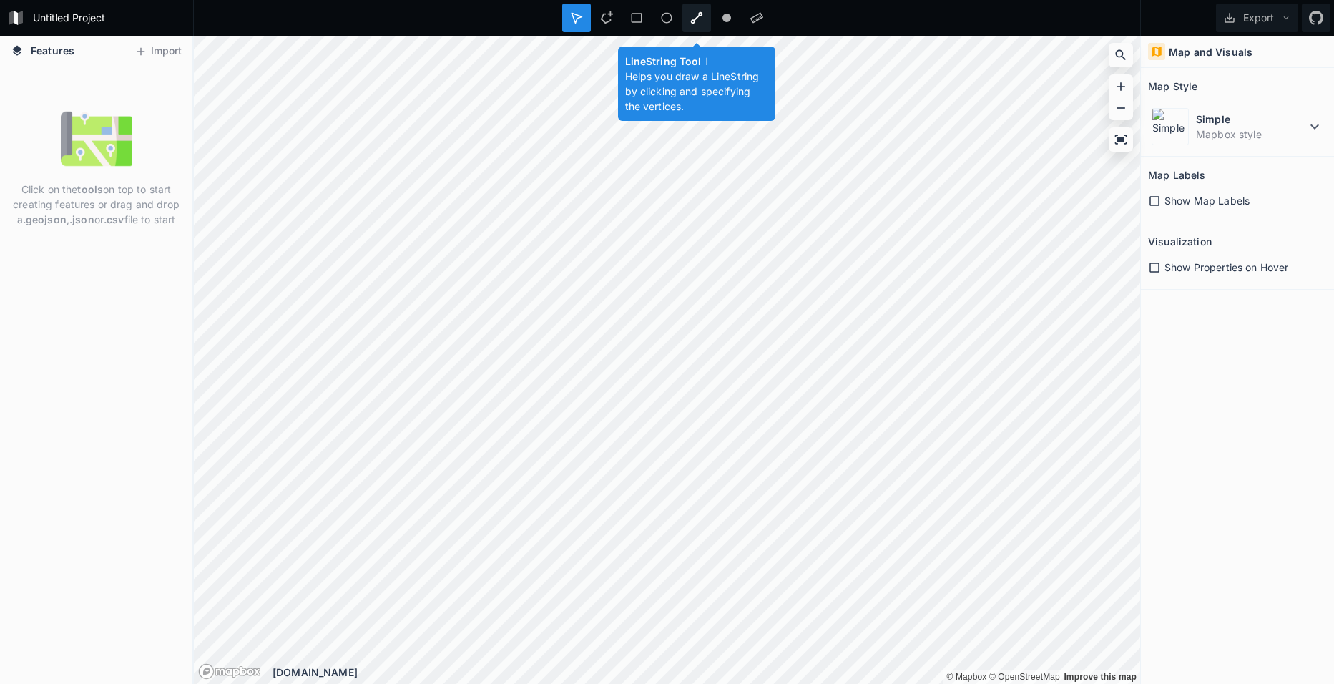  What do you see at coordinates (697, 61) in the screenshot?
I see `h4: LineString Tool` at bounding box center [697, 61].